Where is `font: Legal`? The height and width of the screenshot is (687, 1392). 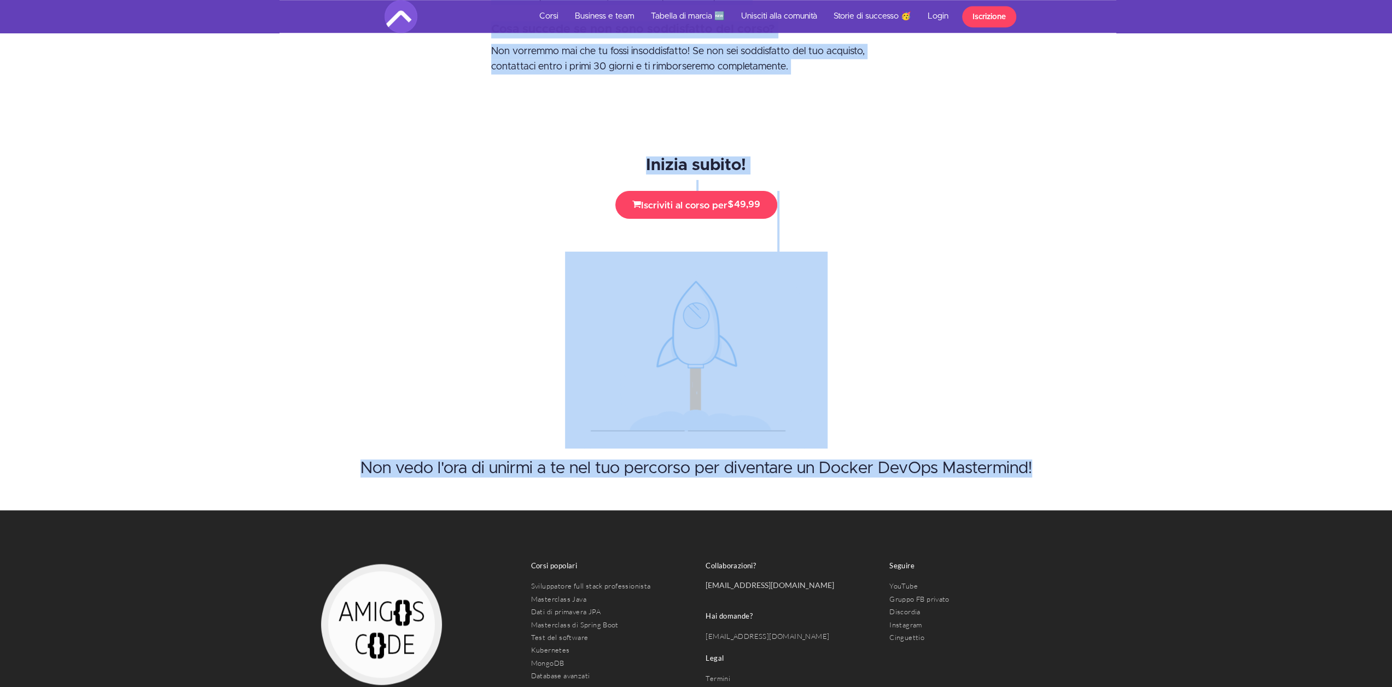
font: Legal is located at coordinates (714, 658).